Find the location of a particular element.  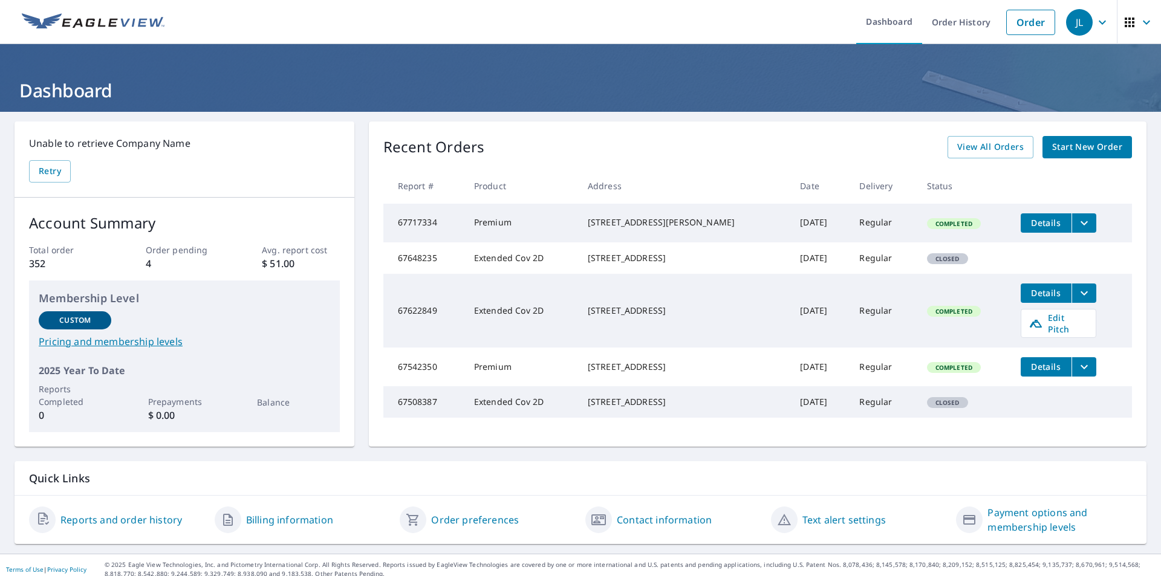

p: Prepayments is located at coordinates (184, 401).